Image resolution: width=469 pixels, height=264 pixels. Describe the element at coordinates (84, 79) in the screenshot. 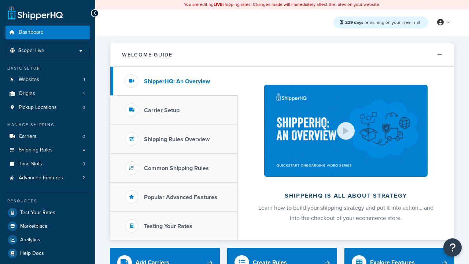

I see `span: 1` at that location.